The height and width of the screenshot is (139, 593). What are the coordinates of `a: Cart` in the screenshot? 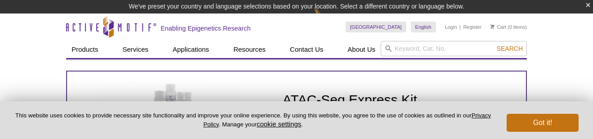 It's located at (498, 27).